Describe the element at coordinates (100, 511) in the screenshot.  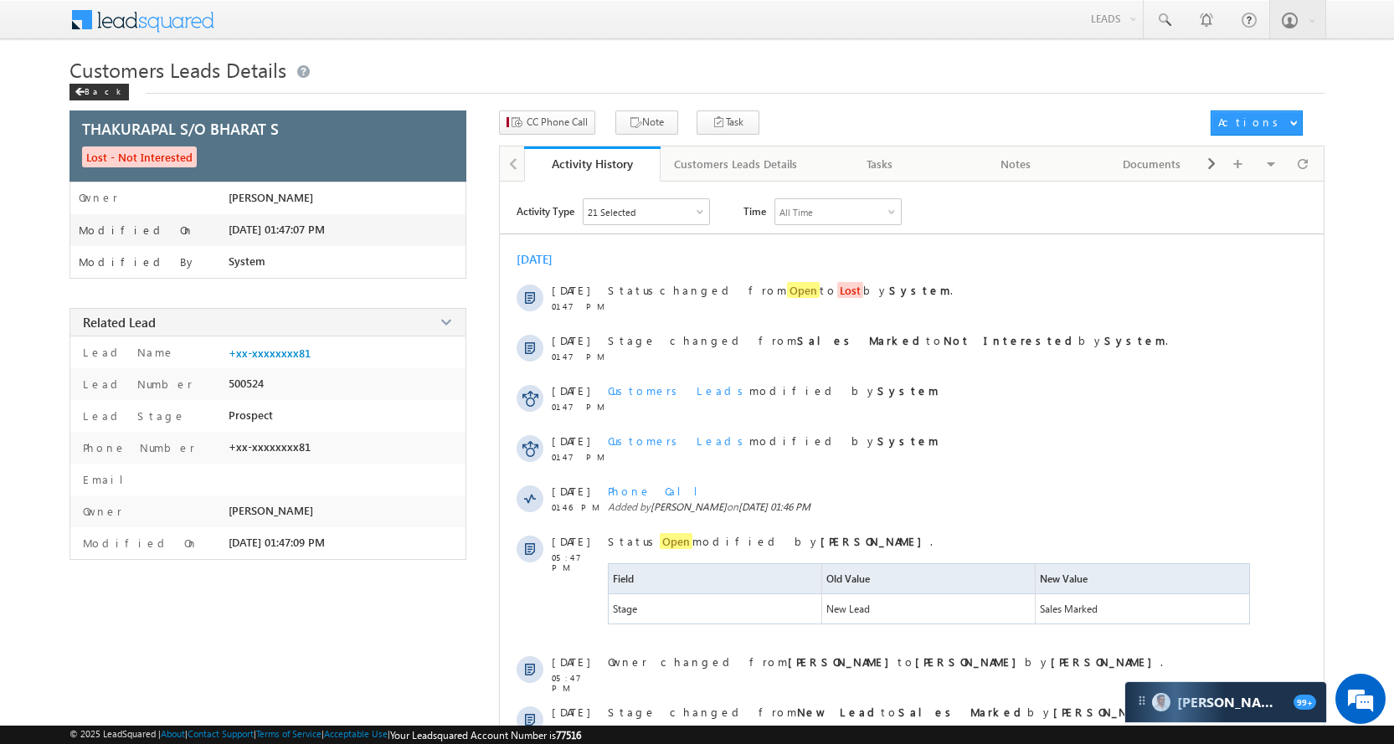
I see `label: Owner` at that location.